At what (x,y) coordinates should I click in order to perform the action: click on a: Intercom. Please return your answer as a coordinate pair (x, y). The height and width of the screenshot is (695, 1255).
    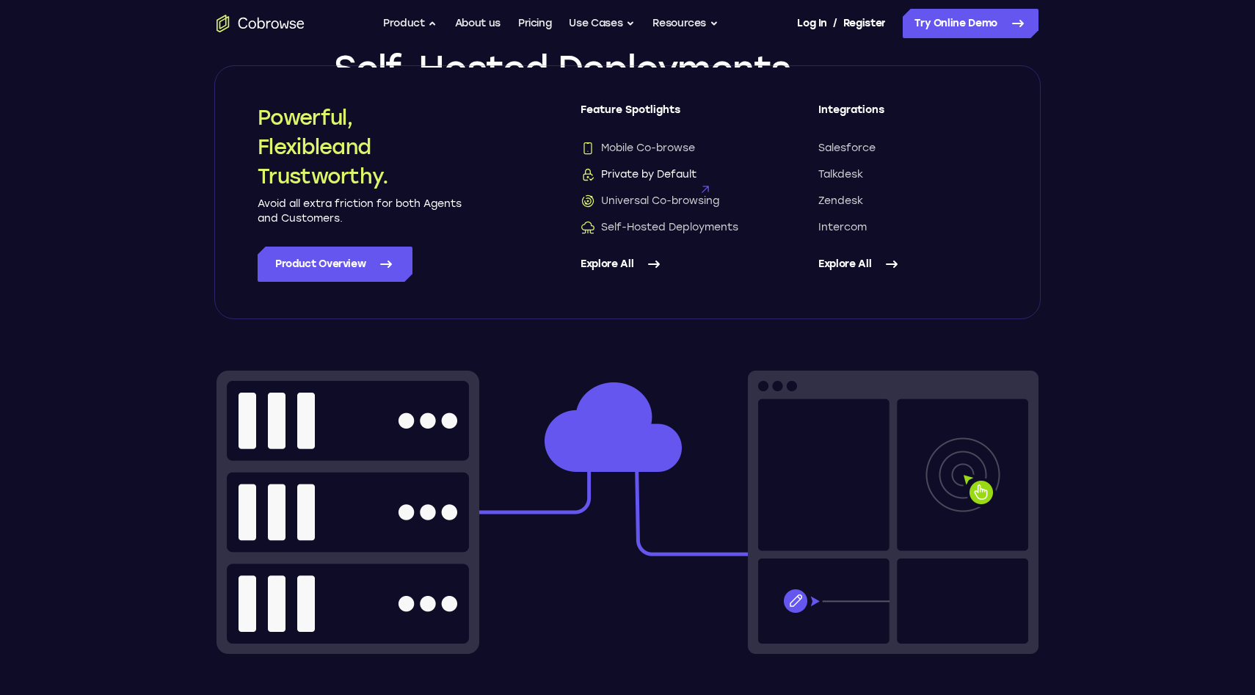
    Looking at the image, I should click on (908, 228).